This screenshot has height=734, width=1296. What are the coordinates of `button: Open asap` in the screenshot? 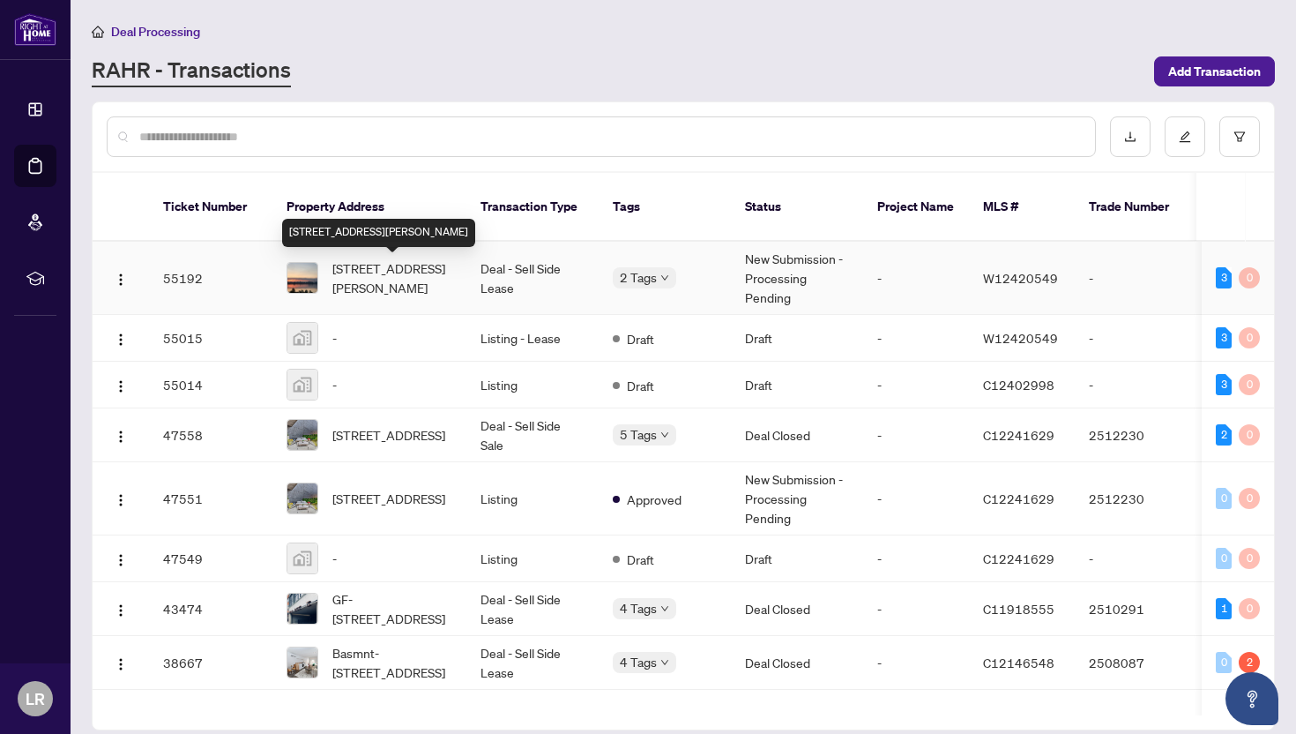 It's located at (1252, 699).